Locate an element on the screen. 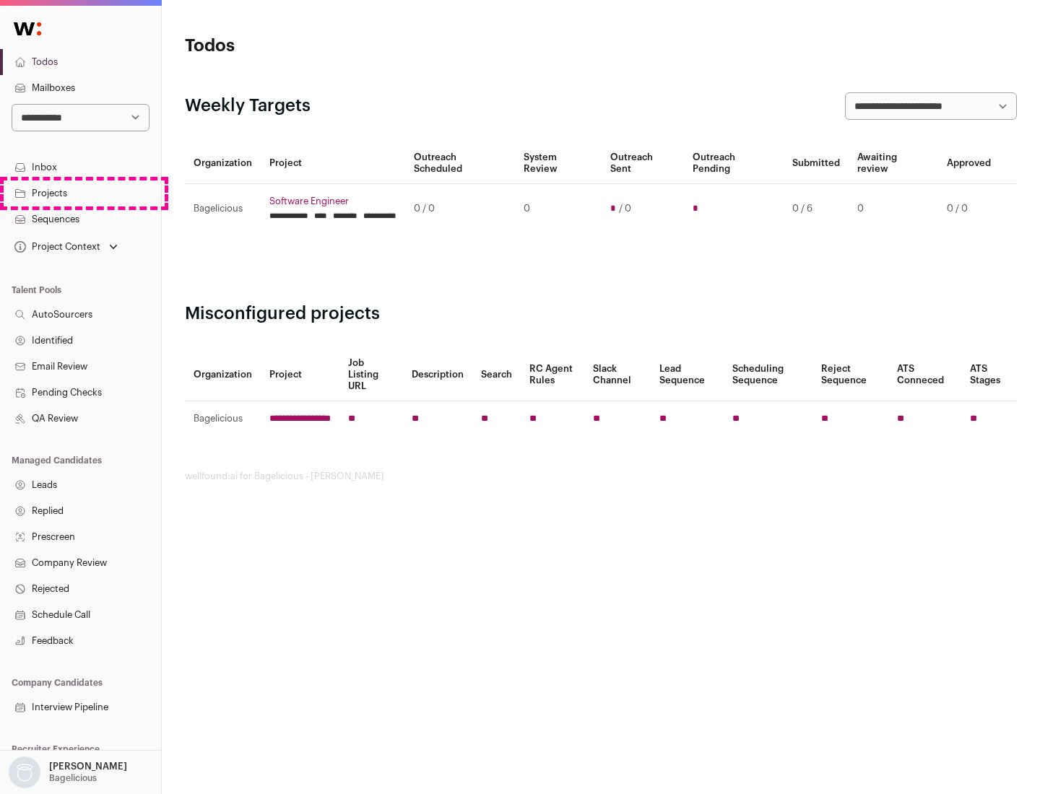 This screenshot has width=1040, height=794. th: RC Agent Rules is located at coordinates (552, 375).